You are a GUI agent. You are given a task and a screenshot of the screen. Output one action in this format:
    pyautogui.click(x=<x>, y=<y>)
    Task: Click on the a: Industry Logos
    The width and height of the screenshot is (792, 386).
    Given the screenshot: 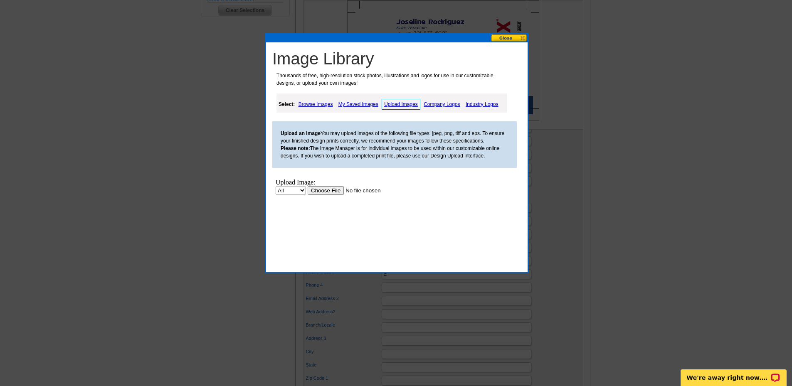 What is the action you would take?
    pyautogui.click(x=482, y=104)
    